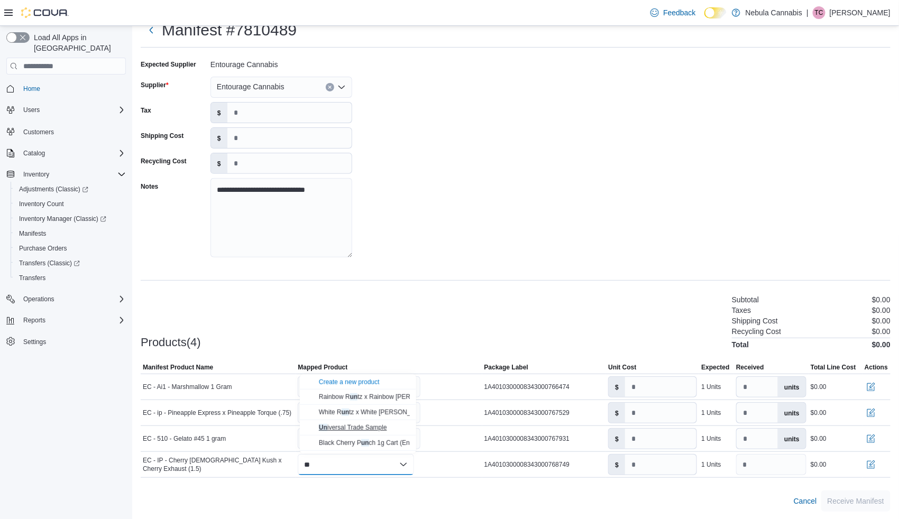 The height and width of the screenshot is (519, 899). I want to click on span: Purchase Orders, so click(70, 248).